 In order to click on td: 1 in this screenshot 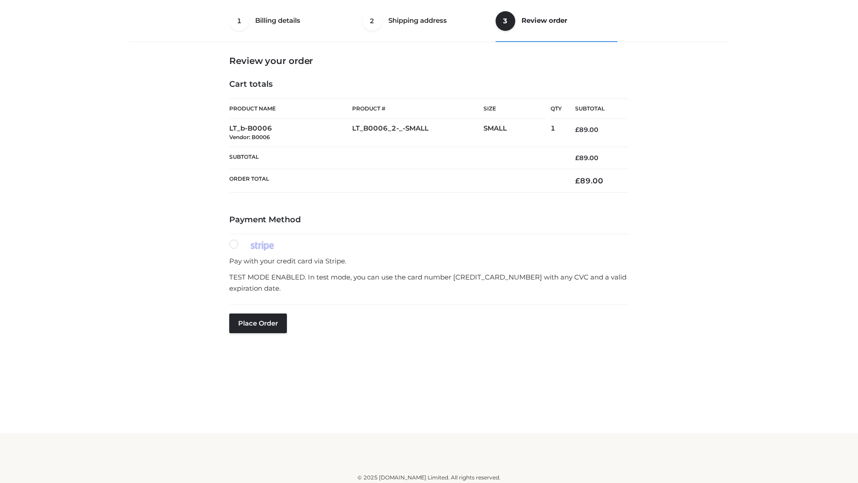, I will do `click(556, 133)`.